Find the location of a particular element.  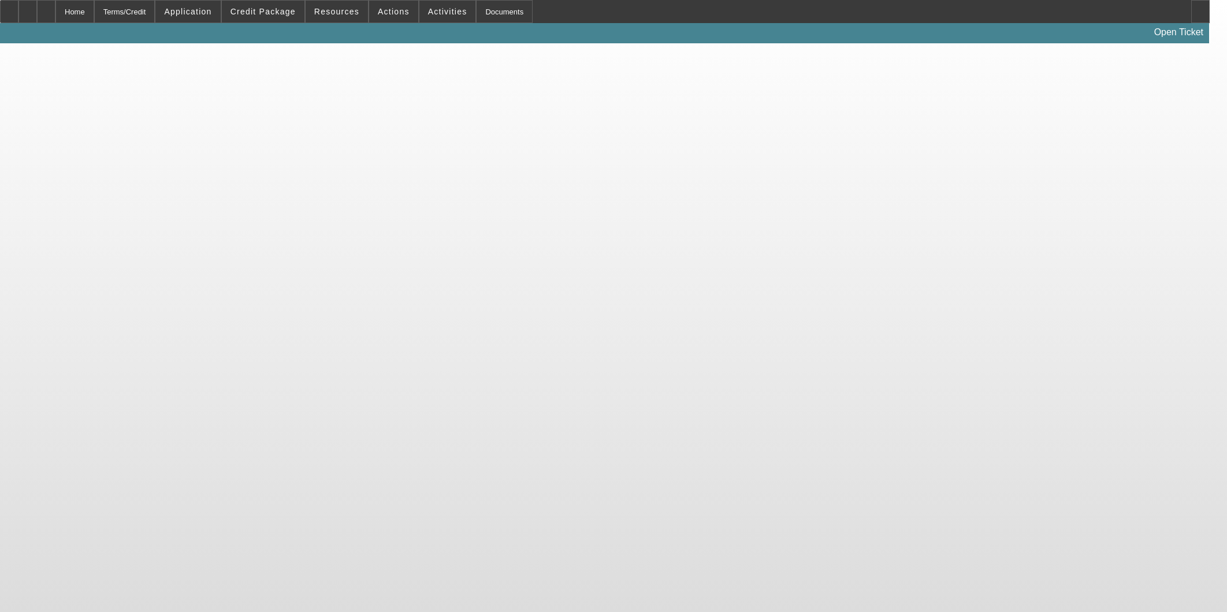

span: Resources is located at coordinates (337, 12).